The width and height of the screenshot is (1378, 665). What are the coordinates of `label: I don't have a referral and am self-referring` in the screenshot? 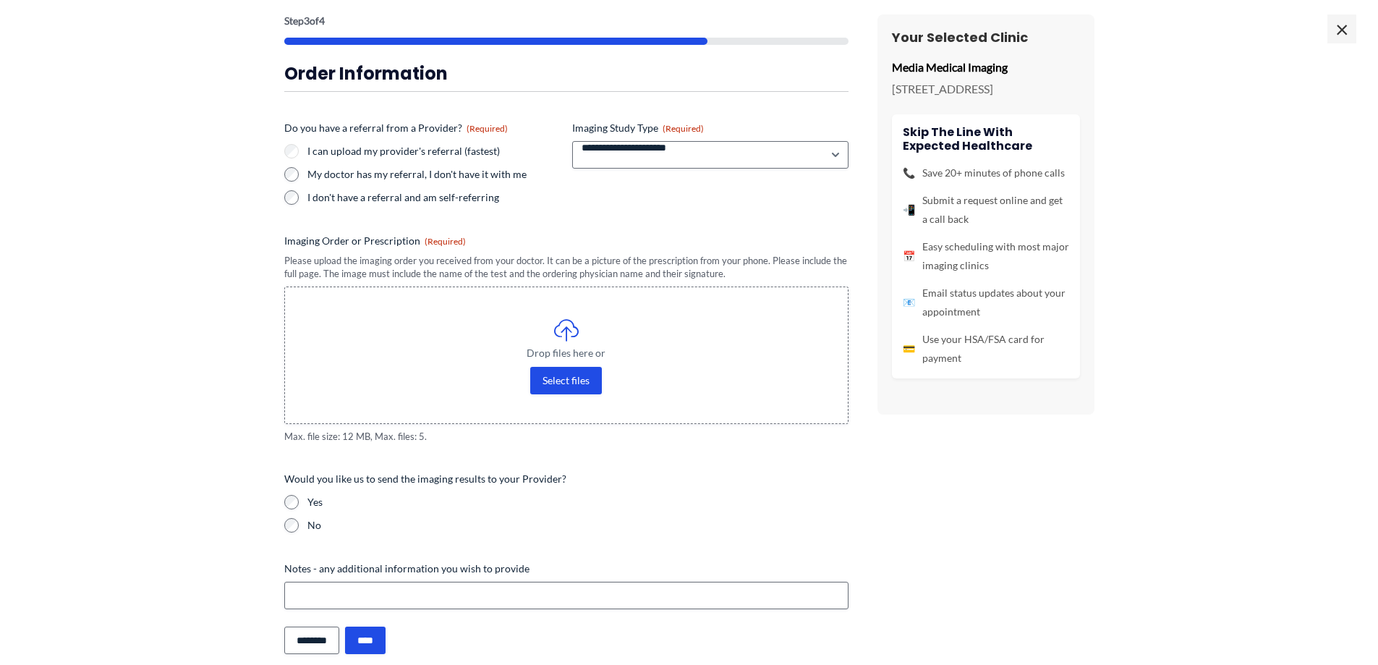 It's located at (434, 197).